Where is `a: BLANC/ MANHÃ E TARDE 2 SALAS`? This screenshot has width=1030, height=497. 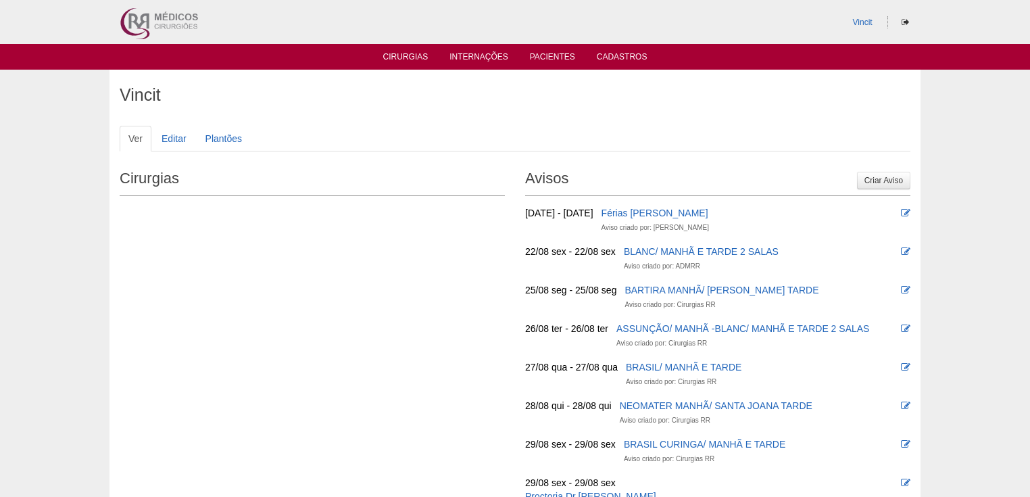 a: BLANC/ MANHÃ E TARDE 2 SALAS is located at coordinates (701, 251).